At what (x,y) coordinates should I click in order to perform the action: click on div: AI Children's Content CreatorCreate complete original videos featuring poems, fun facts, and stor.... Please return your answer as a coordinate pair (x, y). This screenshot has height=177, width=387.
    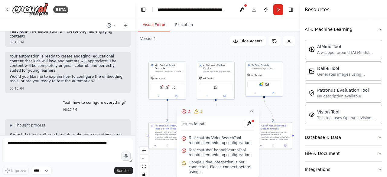
    Looking at the image, I should click on (216, 80).